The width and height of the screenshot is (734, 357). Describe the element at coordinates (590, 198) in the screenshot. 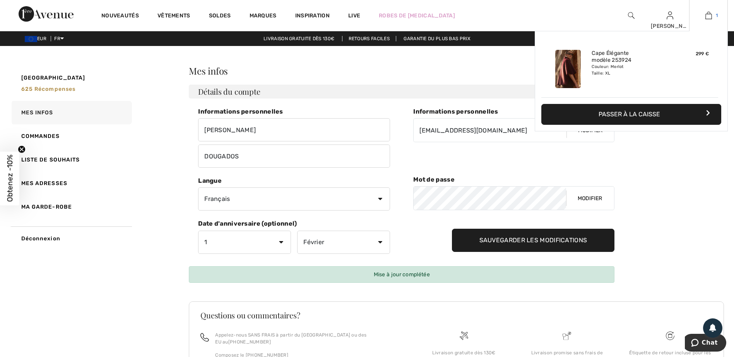

I see `button: Modifier` at that location.